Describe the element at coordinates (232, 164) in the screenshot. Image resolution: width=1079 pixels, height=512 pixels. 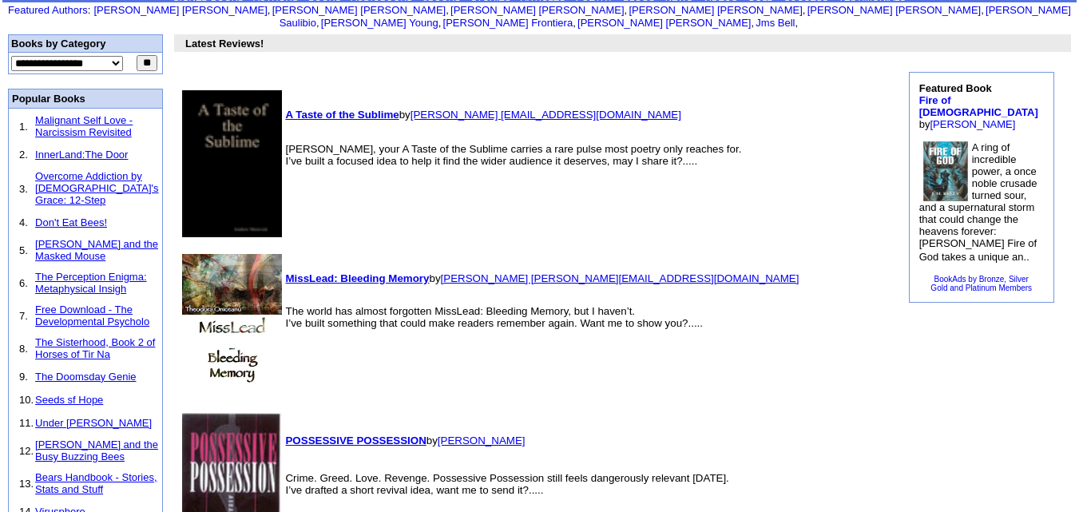
I see `img: 31020.jpg` at that location.